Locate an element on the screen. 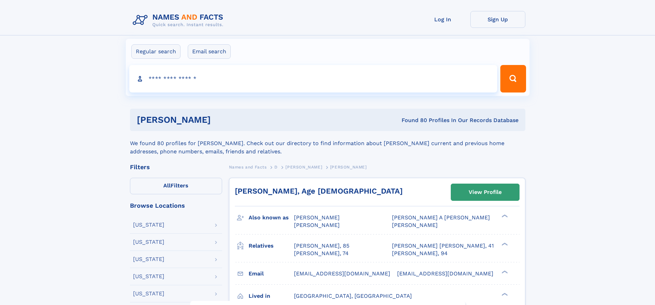 This screenshot has width=655, height=305. div: Browse Locations is located at coordinates (176, 205).